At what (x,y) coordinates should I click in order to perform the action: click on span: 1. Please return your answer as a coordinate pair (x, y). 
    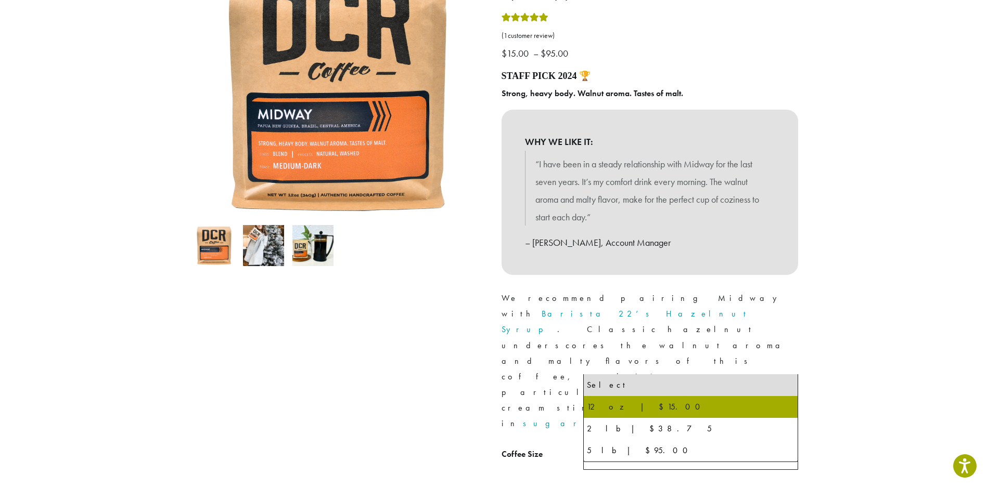
    Looking at the image, I should click on (506, 35).